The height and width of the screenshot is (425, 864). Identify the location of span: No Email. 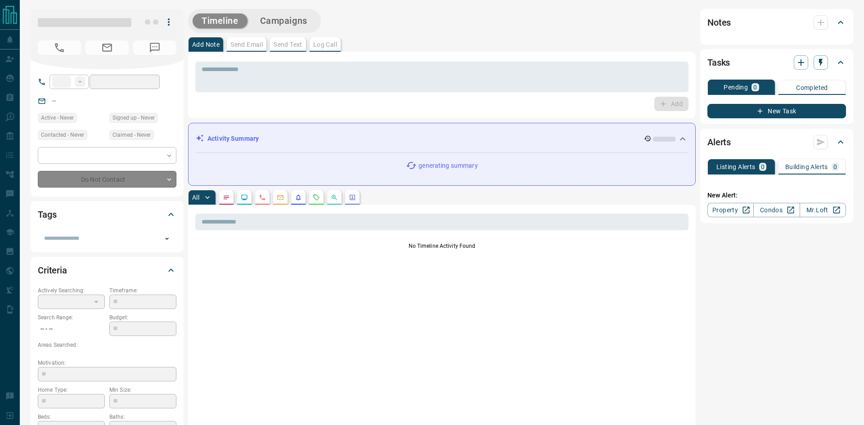
(107, 48).